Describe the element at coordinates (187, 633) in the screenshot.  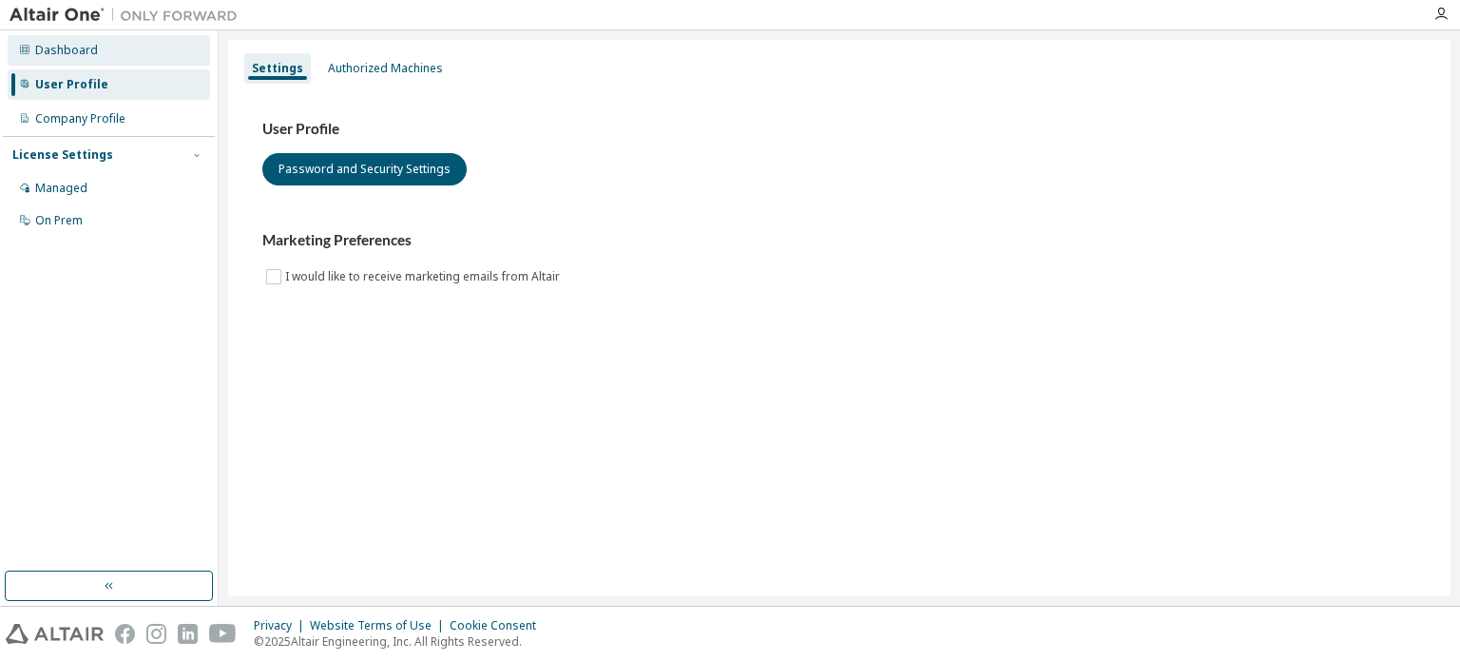
I see `img: linkedin.svg` at that location.